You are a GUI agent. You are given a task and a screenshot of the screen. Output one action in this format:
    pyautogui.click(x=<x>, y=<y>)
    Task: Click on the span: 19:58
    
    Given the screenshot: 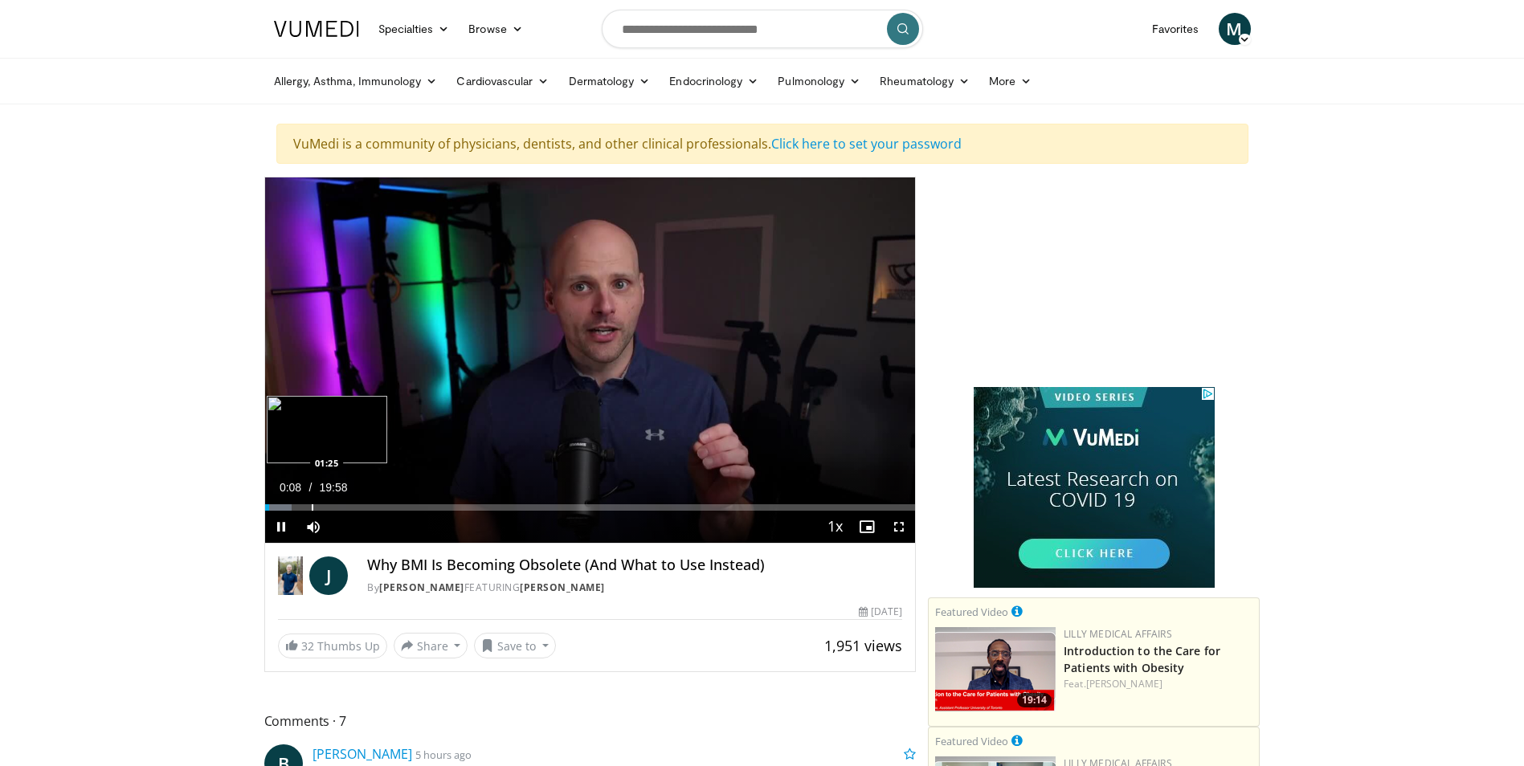 What is the action you would take?
    pyautogui.click(x=333, y=487)
    